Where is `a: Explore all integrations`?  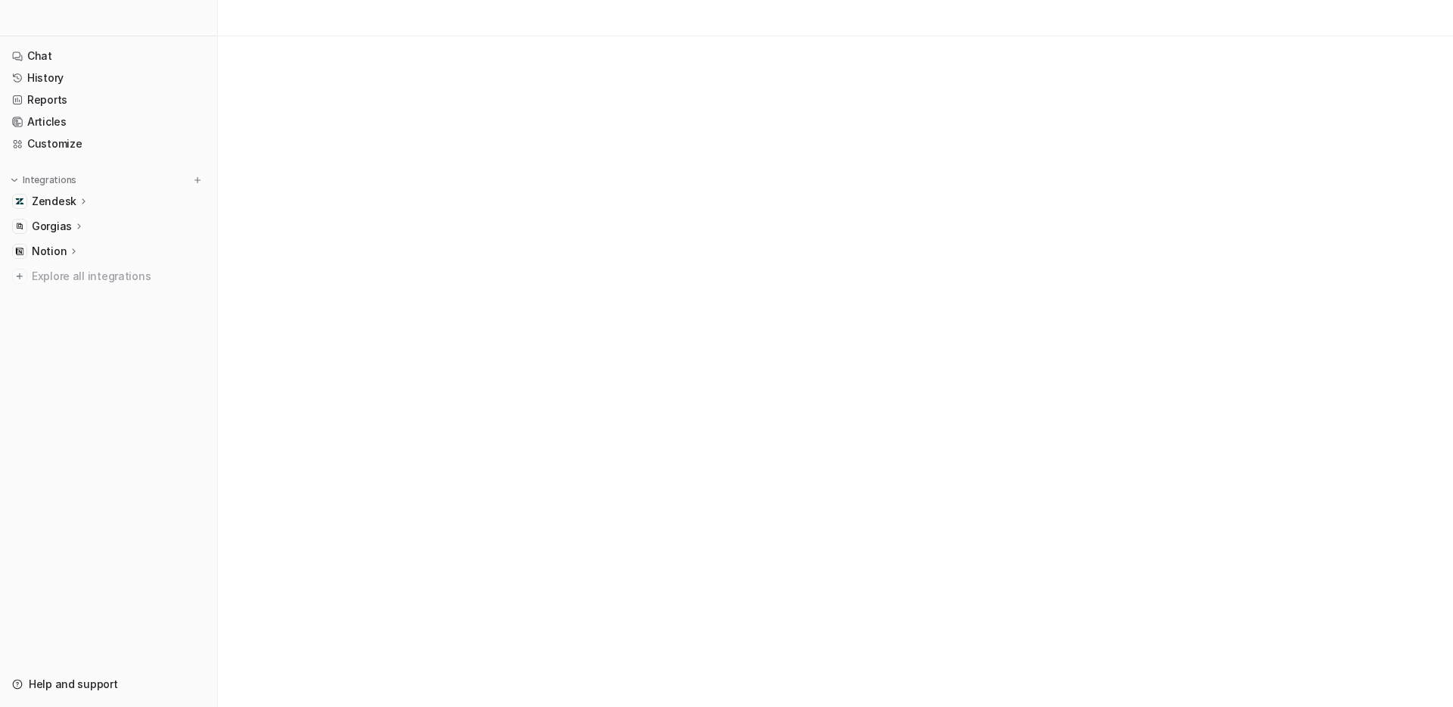
a: Explore all integrations is located at coordinates (108, 276).